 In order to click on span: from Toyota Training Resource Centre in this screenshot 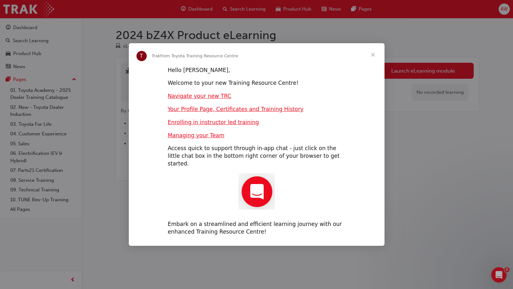, I will do `click(199, 56)`.